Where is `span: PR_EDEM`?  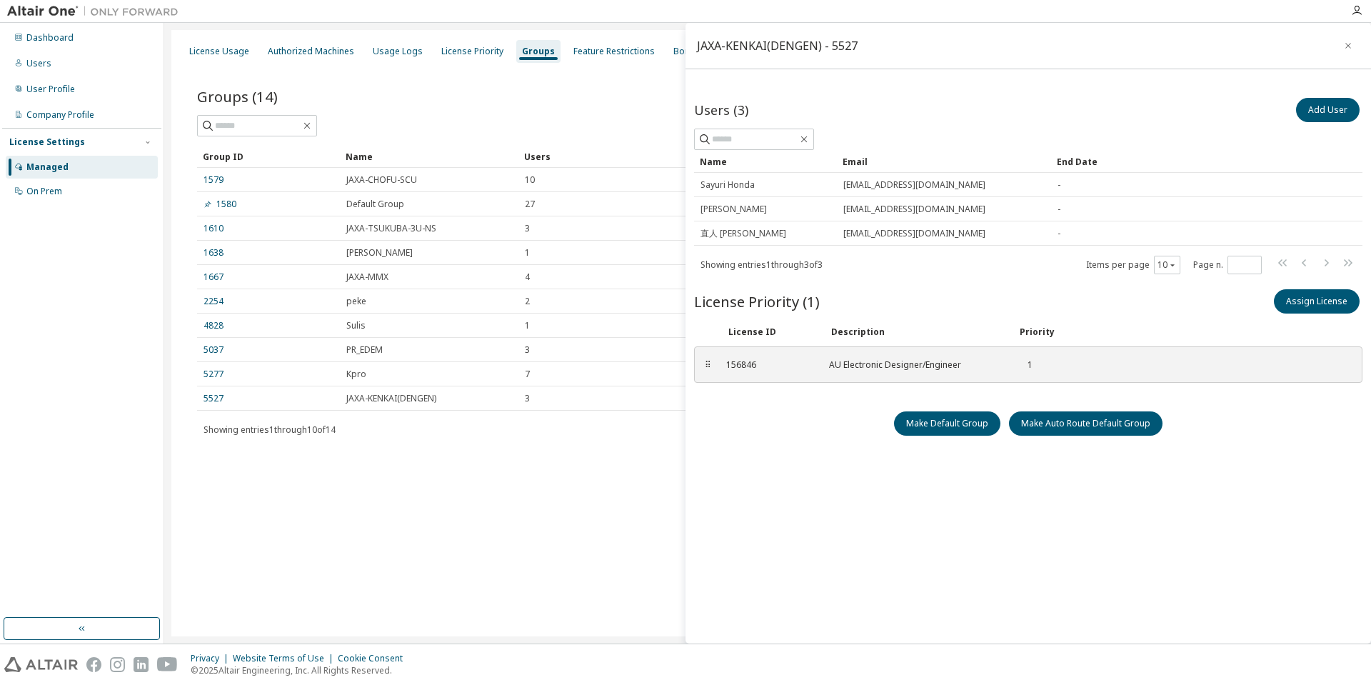
span: PR_EDEM is located at coordinates (364, 350).